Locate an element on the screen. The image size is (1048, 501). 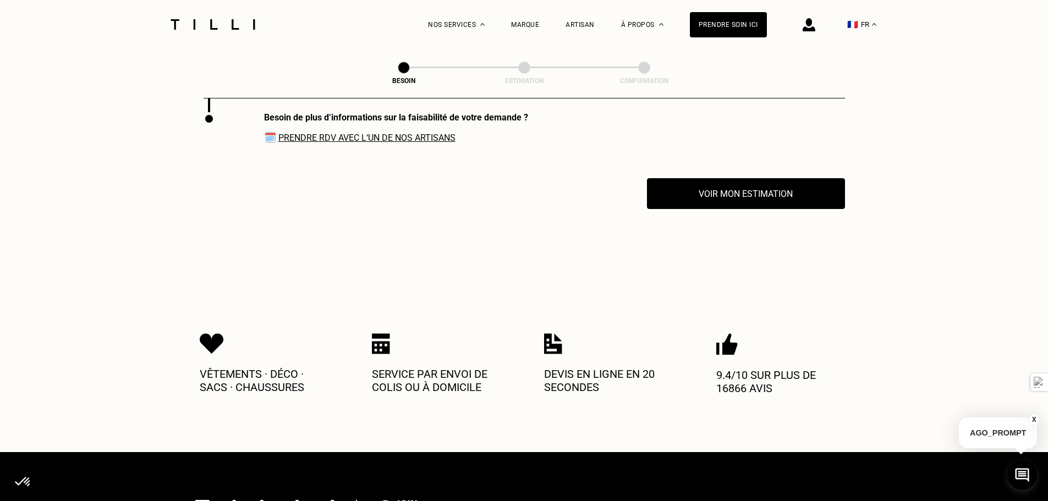
div: Estimation is located at coordinates (524, 81).